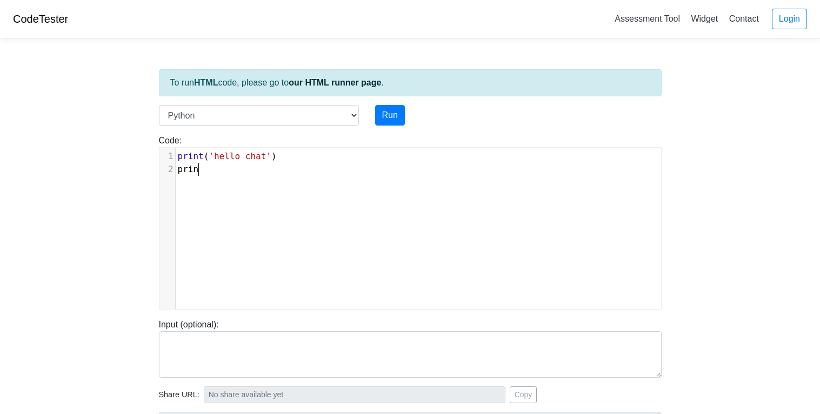  I want to click on button: Run, so click(390, 115).